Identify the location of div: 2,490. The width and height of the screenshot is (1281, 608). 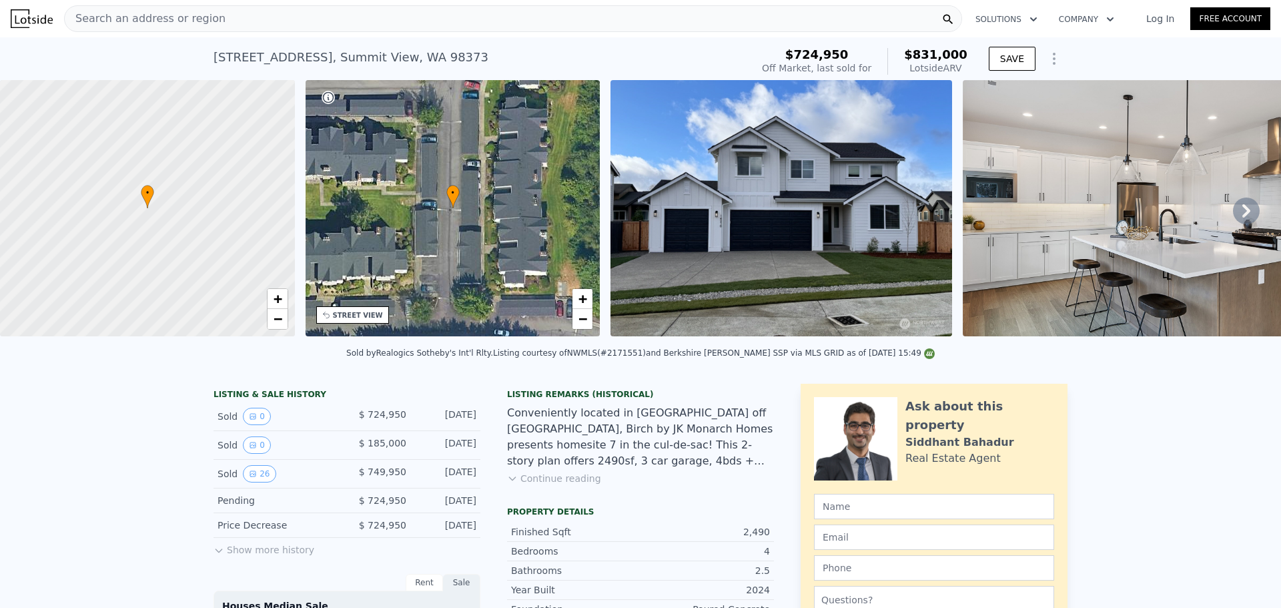
(705, 532).